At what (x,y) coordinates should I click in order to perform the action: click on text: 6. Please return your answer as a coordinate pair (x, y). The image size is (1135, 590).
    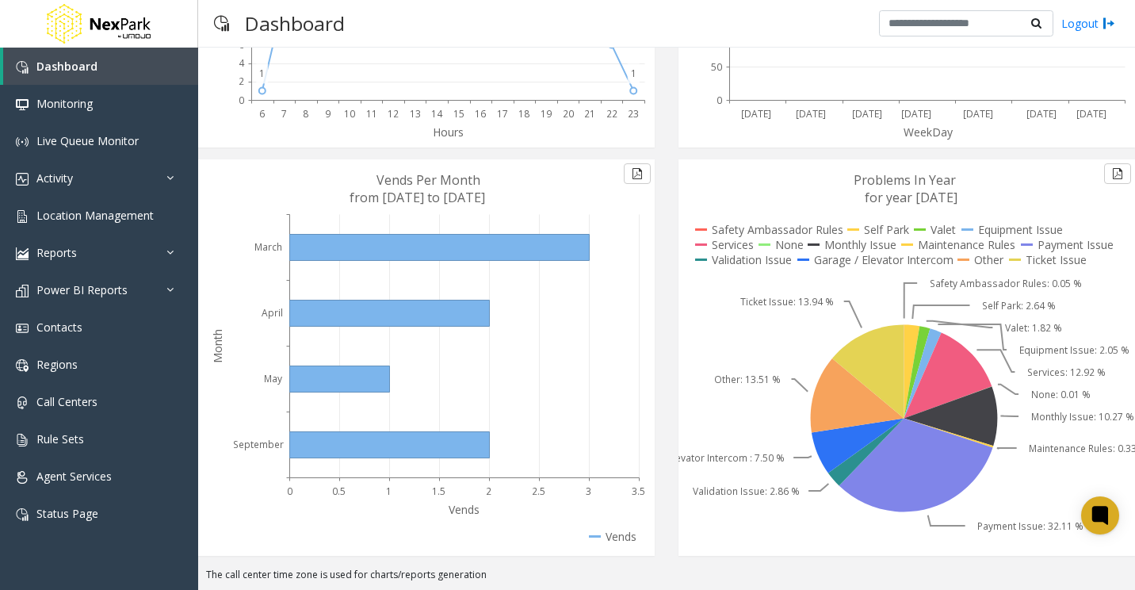
    Looking at the image, I should click on (262, 113).